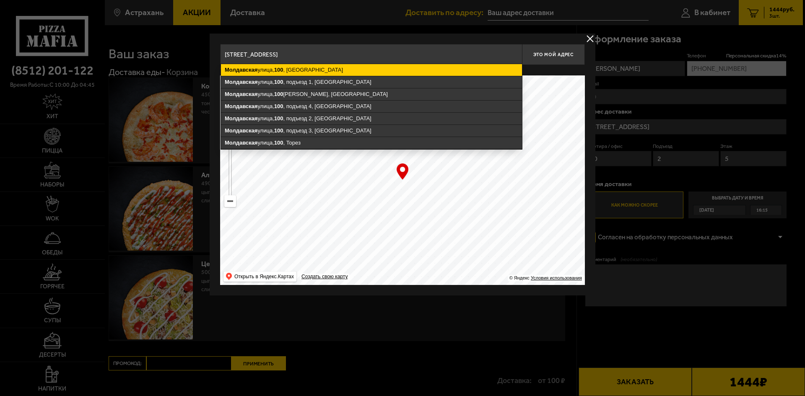 The width and height of the screenshot is (805, 396). What do you see at coordinates (371, 54) in the screenshot?
I see `input: Введите адрес доставки` at bounding box center [371, 54].